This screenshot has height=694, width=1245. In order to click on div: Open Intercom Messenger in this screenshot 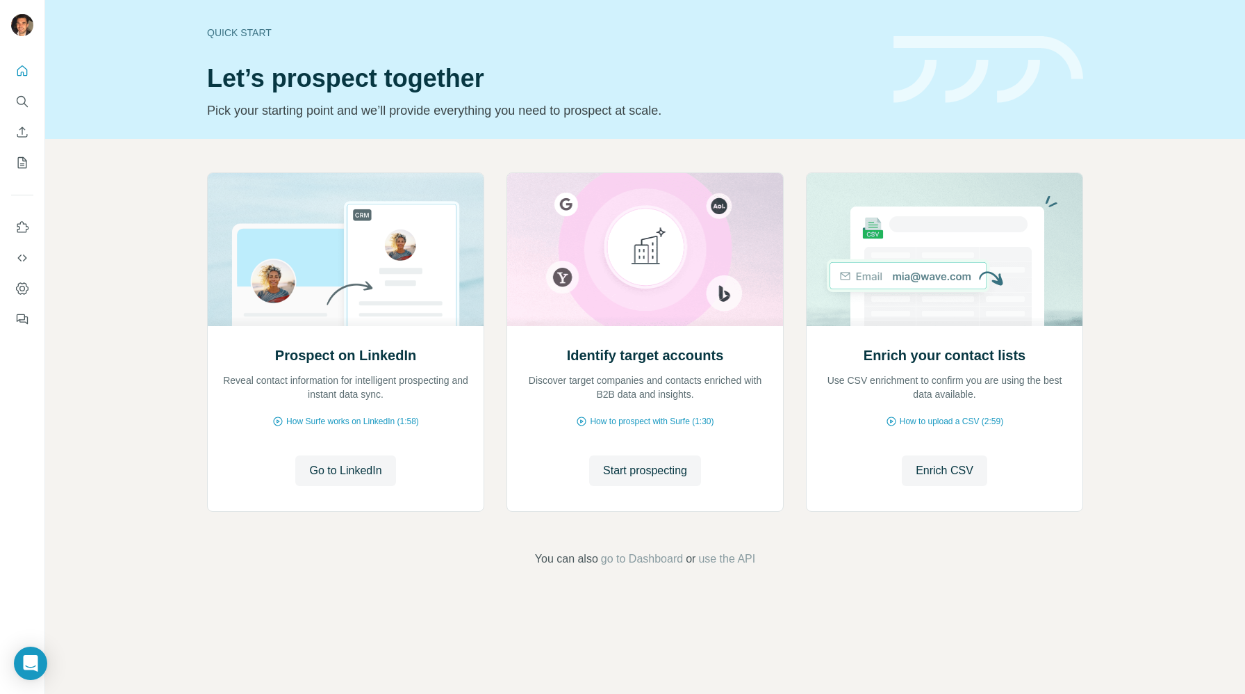, I will do `click(31, 663)`.